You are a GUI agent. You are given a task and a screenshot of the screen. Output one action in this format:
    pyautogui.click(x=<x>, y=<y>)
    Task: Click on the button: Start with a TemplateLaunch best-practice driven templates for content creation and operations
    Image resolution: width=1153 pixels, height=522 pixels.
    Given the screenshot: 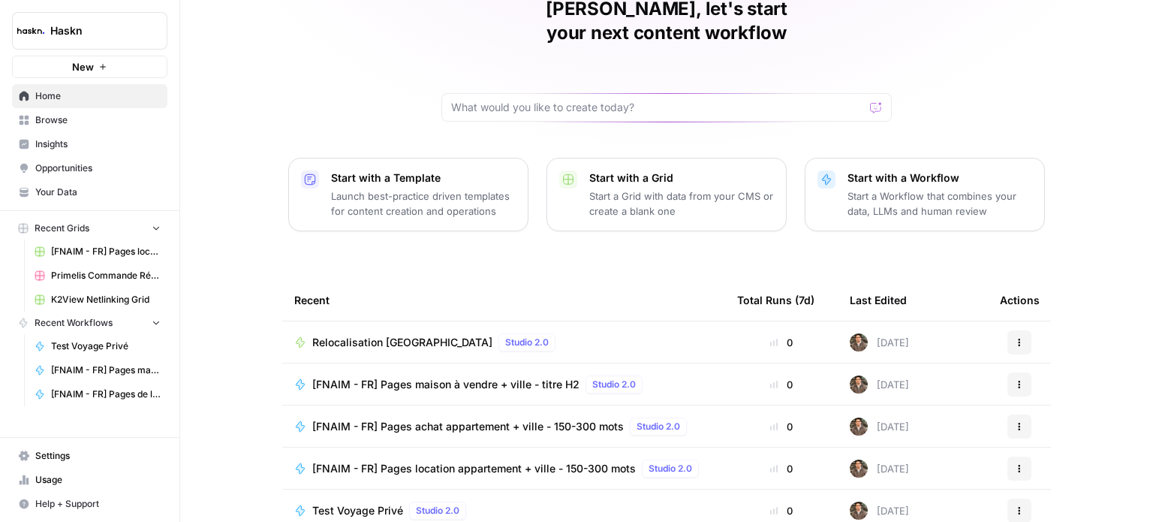 What is the action you would take?
    pyautogui.click(x=408, y=194)
    